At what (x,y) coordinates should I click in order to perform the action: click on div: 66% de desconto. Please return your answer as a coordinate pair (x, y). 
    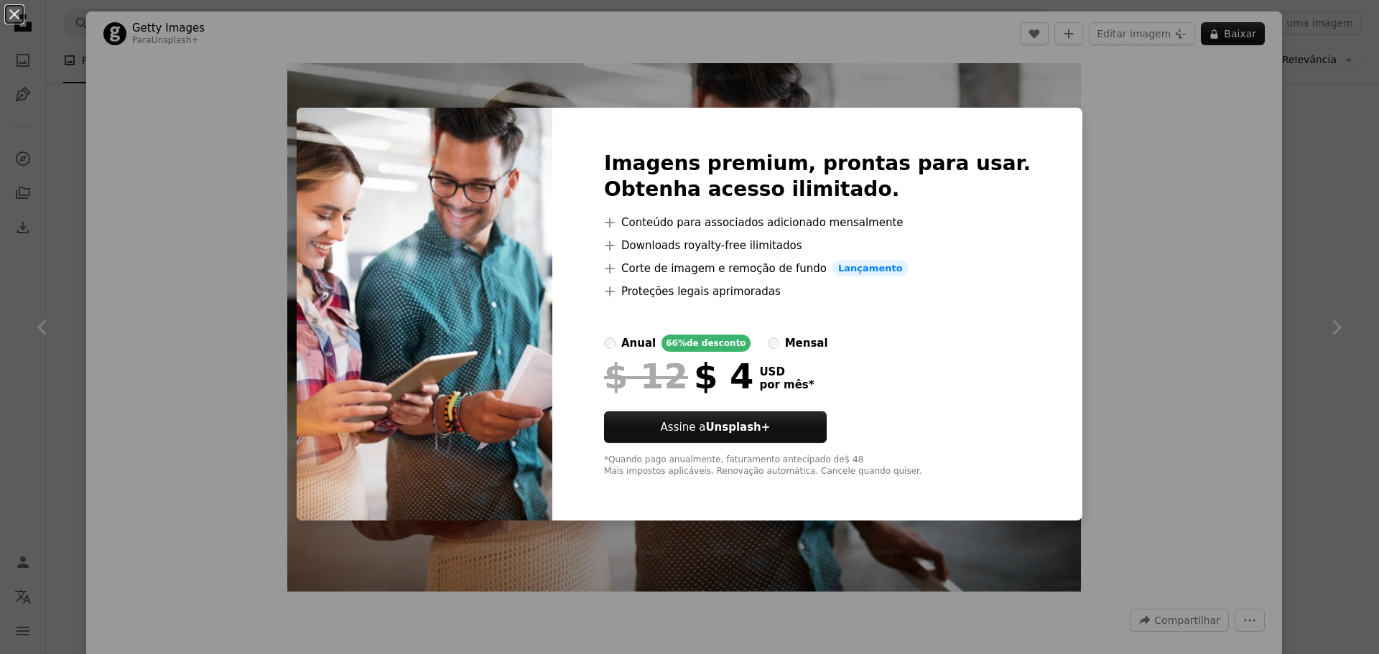
    Looking at the image, I should click on (705, 343).